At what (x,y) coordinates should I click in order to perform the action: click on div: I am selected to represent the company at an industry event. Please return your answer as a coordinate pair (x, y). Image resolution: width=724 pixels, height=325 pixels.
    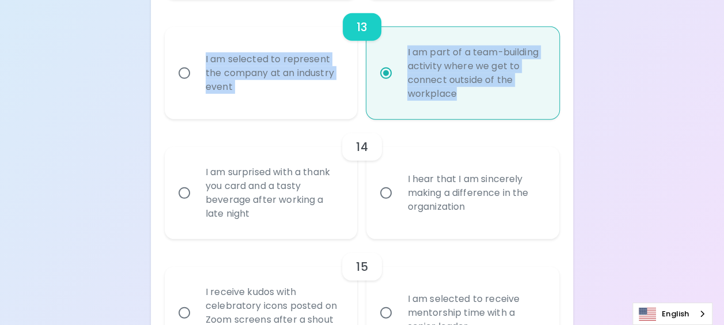
    Looking at the image, I should click on (273, 73).